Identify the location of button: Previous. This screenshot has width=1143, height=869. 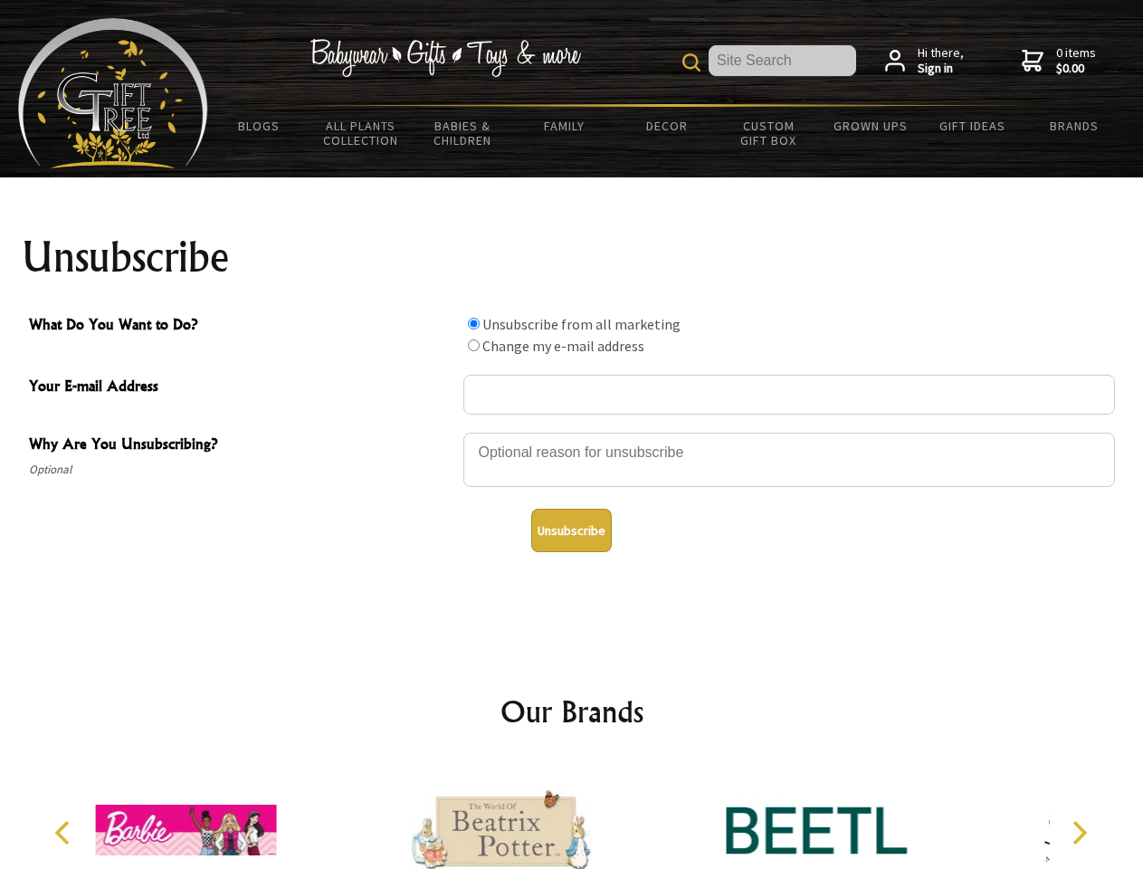
(65, 833).